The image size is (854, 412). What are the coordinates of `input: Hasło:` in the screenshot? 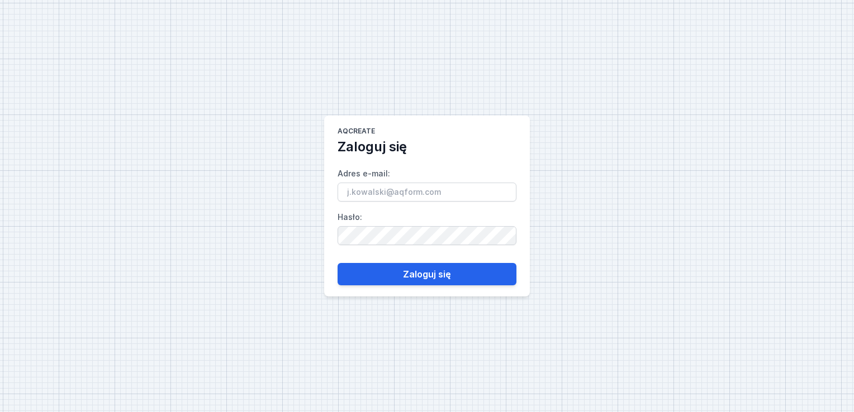 It's located at (427, 236).